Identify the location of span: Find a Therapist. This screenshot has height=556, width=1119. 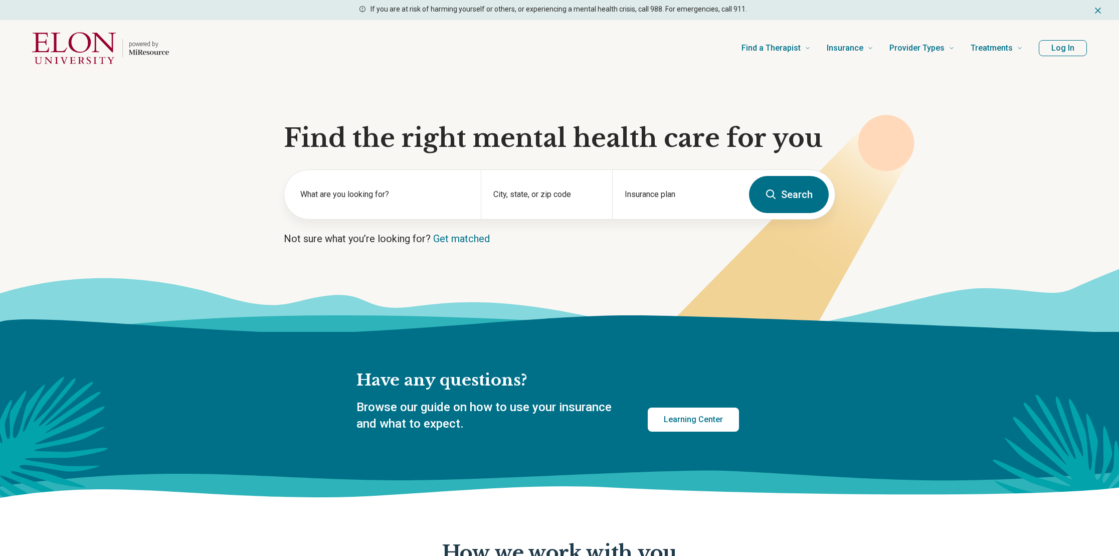
(771, 48).